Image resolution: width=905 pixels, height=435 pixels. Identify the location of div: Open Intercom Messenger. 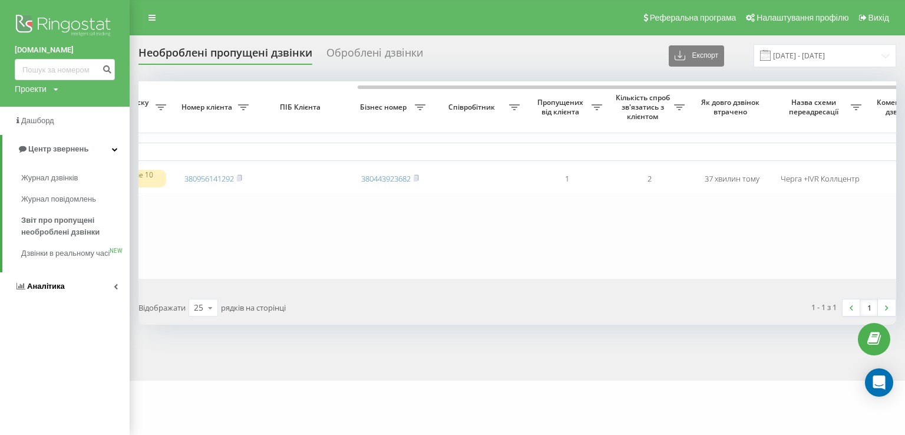
(879, 382).